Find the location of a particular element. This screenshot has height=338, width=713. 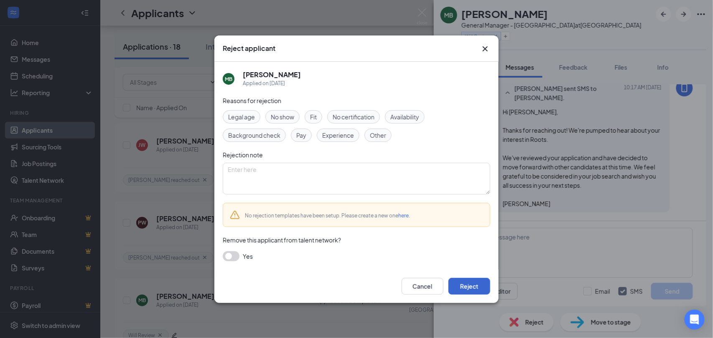

div: Open Intercom Messenger is located at coordinates (694, 320).